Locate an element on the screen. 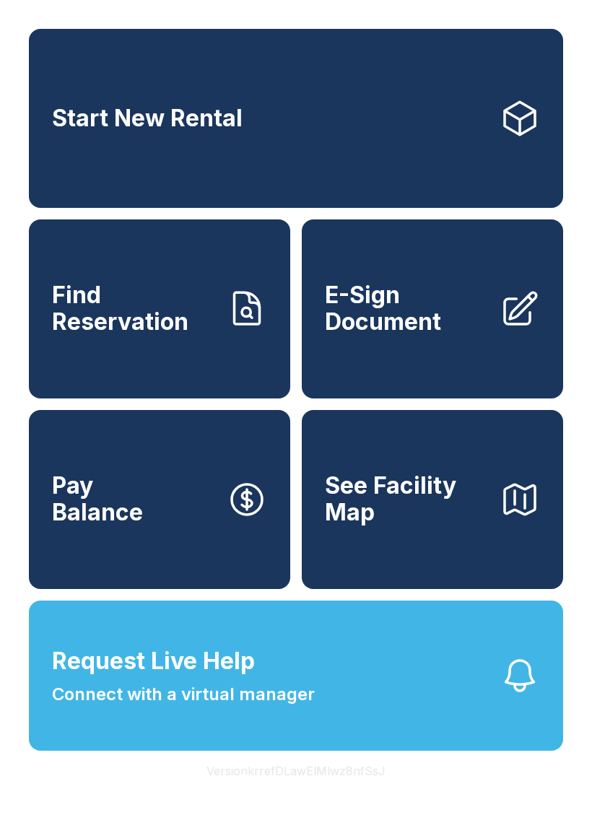  a: Find Reservation is located at coordinates (160, 309).